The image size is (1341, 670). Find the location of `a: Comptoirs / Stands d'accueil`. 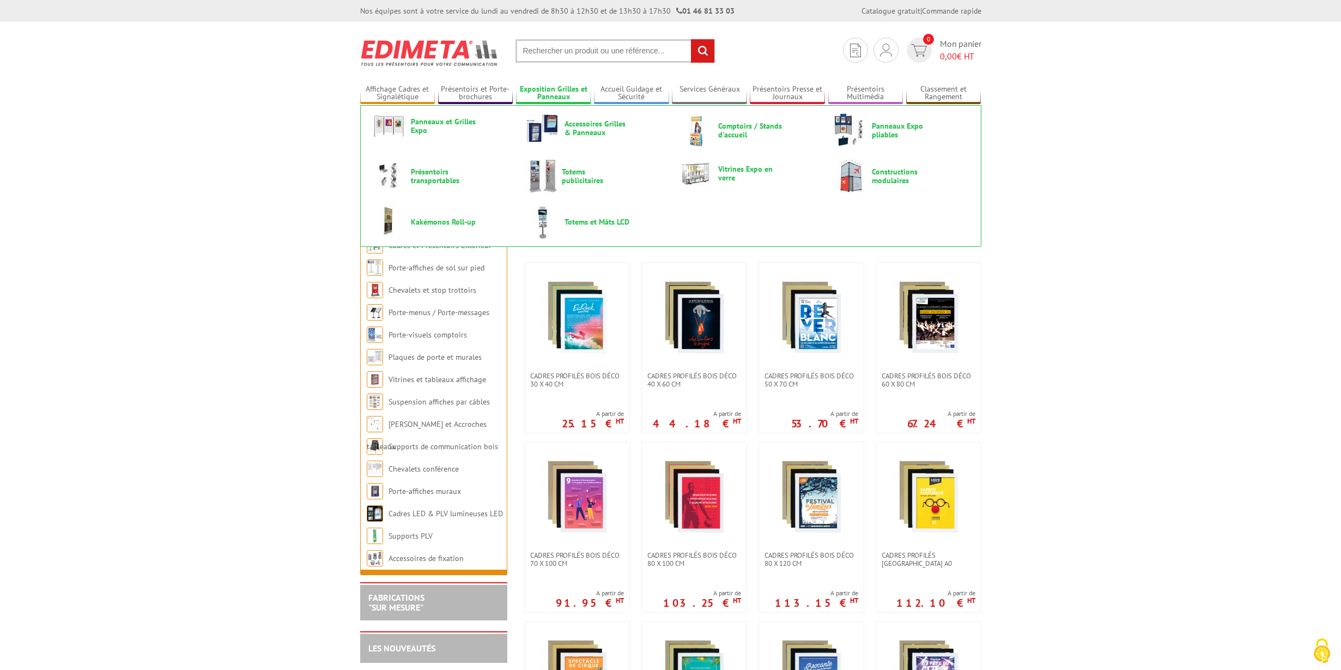

a: Comptoirs / Stands d'accueil is located at coordinates (748, 130).